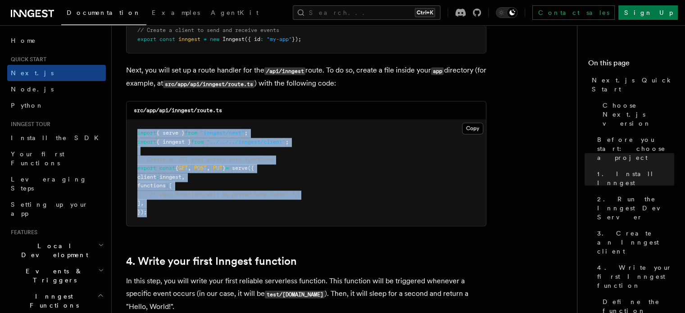 This screenshot has width=685, height=313. Describe the element at coordinates (53, 276) in the screenshot. I see `span: Events & Triggers` at that location.